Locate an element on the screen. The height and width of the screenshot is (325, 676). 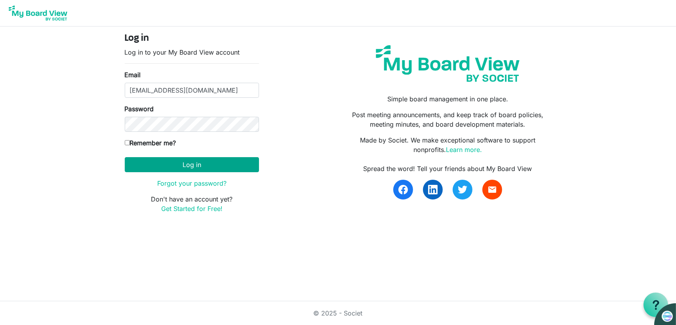
a: Get Started for Free! is located at coordinates (192, 209).